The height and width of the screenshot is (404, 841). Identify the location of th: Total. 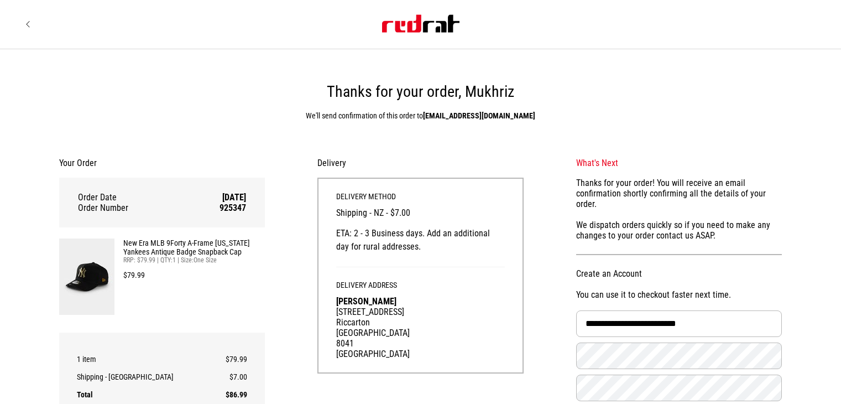
(146, 394).